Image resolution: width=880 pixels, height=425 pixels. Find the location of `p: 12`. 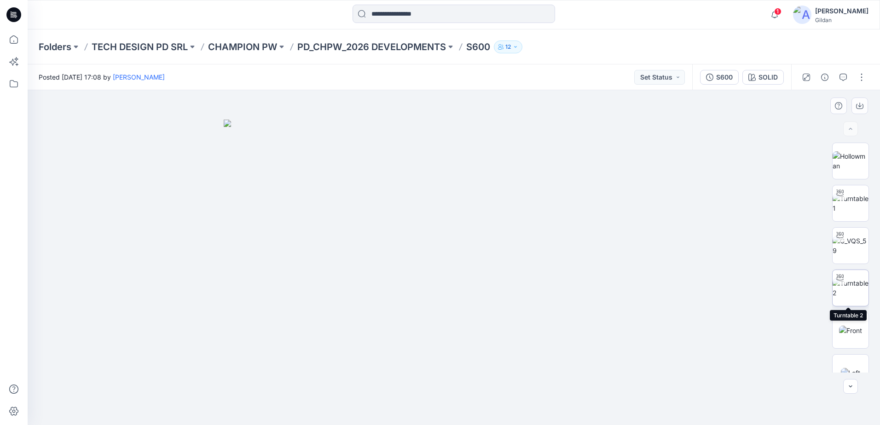

p: 12 is located at coordinates (508, 47).